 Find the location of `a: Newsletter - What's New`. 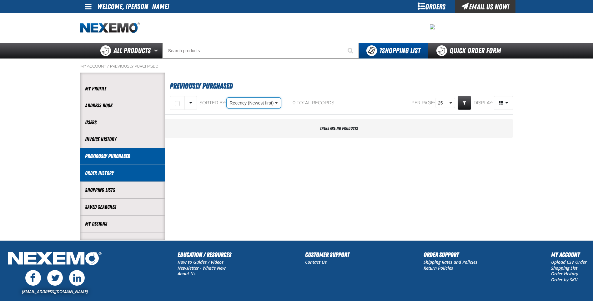

a: Newsletter - What's New is located at coordinates (202, 268).